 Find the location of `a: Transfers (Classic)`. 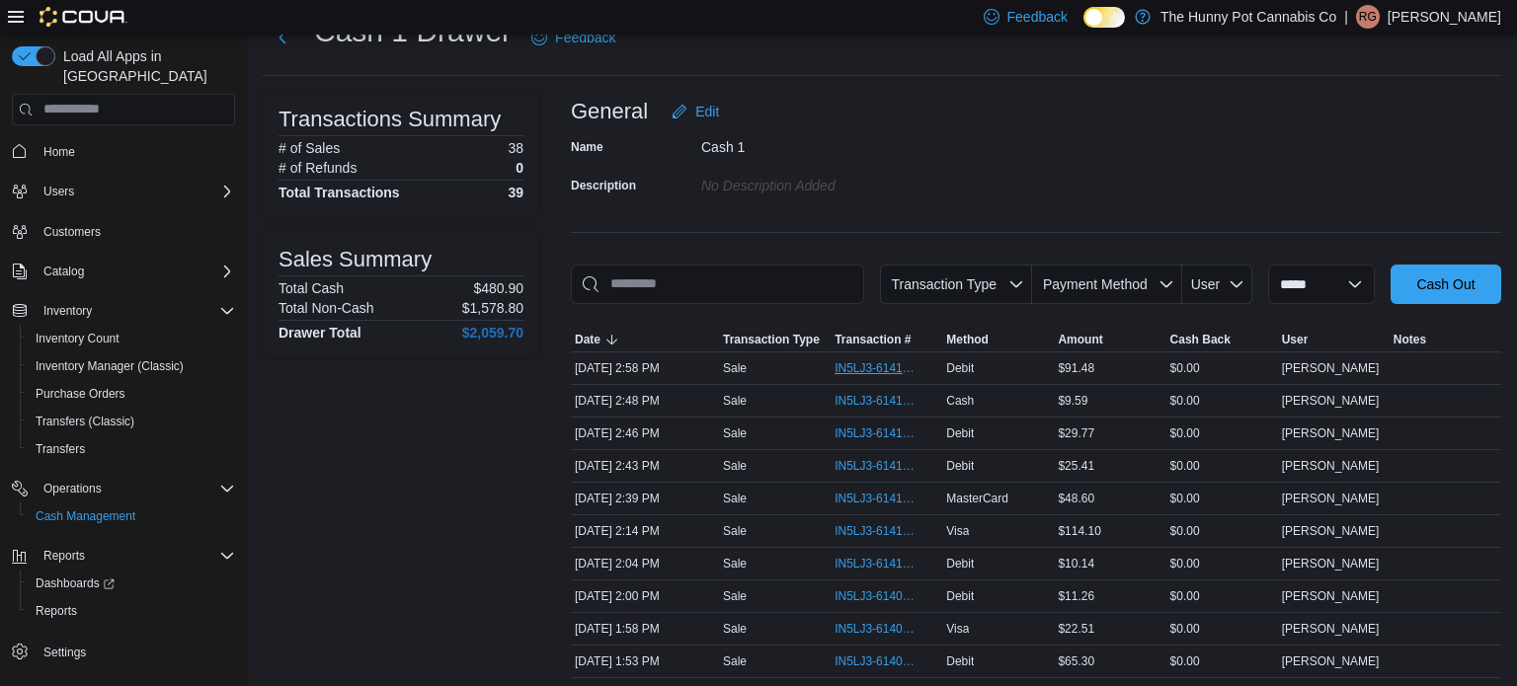

a: Transfers (Classic) is located at coordinates (85, 422).